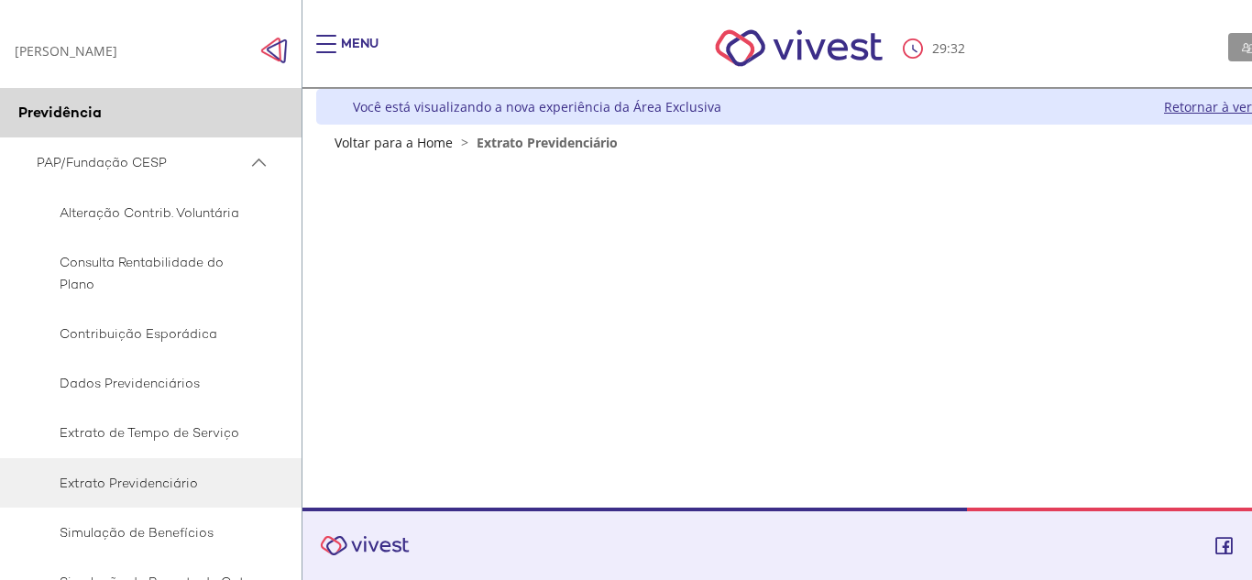 Image resolution: width=1252 pixels, height=580 pixels. Describe the element at coordinates (958, 48) in the screenshot. I see `span: 32` at that location.